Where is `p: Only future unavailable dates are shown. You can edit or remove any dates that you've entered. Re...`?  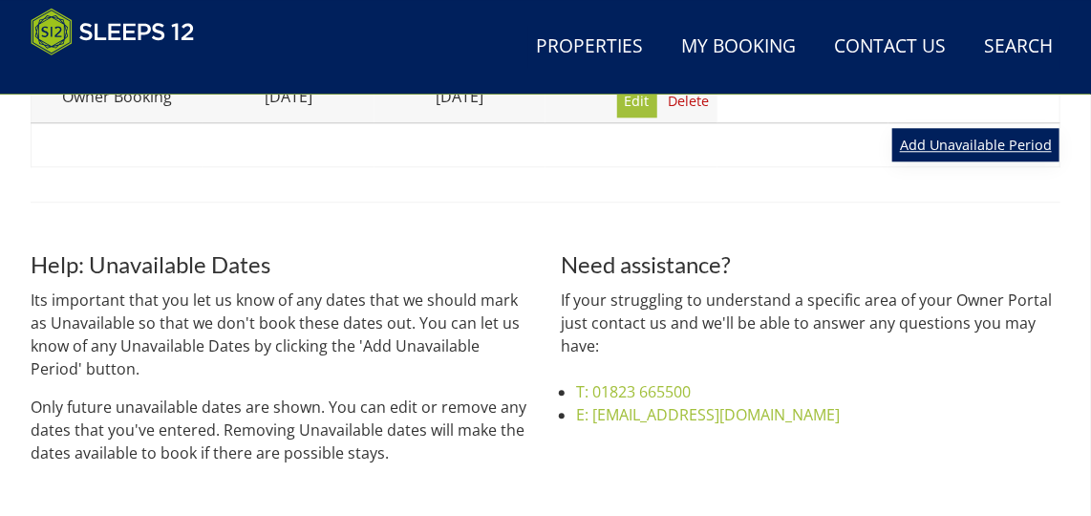
p: Only future unavailable dates are shown. You can edit or remove any dates that you've entered. Re... is located at coordinates (280, 430).